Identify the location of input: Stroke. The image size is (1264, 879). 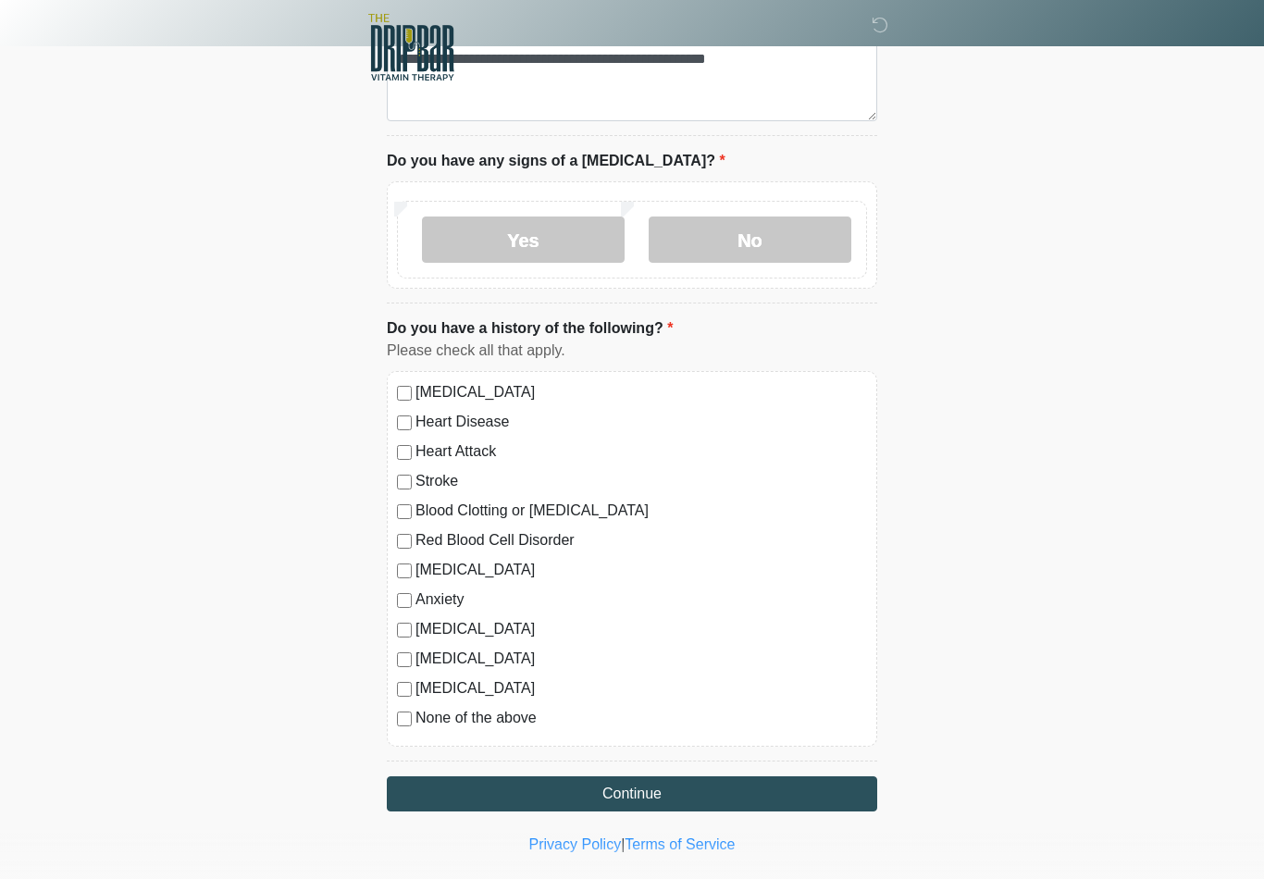
(404, 482).